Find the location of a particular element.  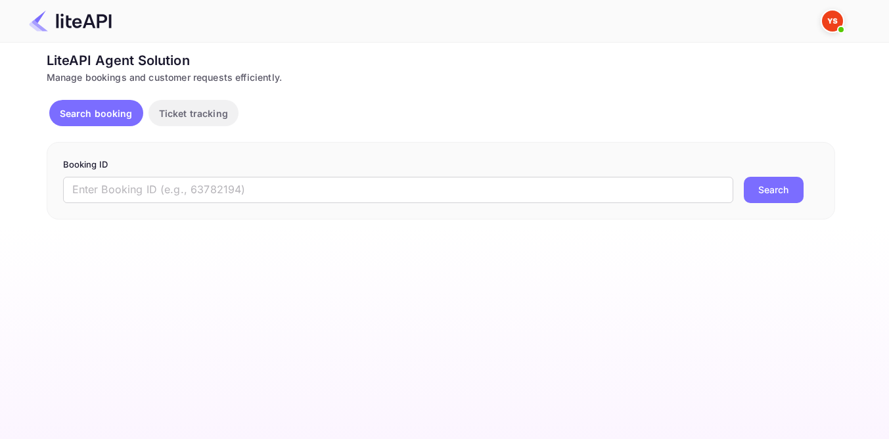

img: LiteAPI Logo is located at coordinates (70, 21).